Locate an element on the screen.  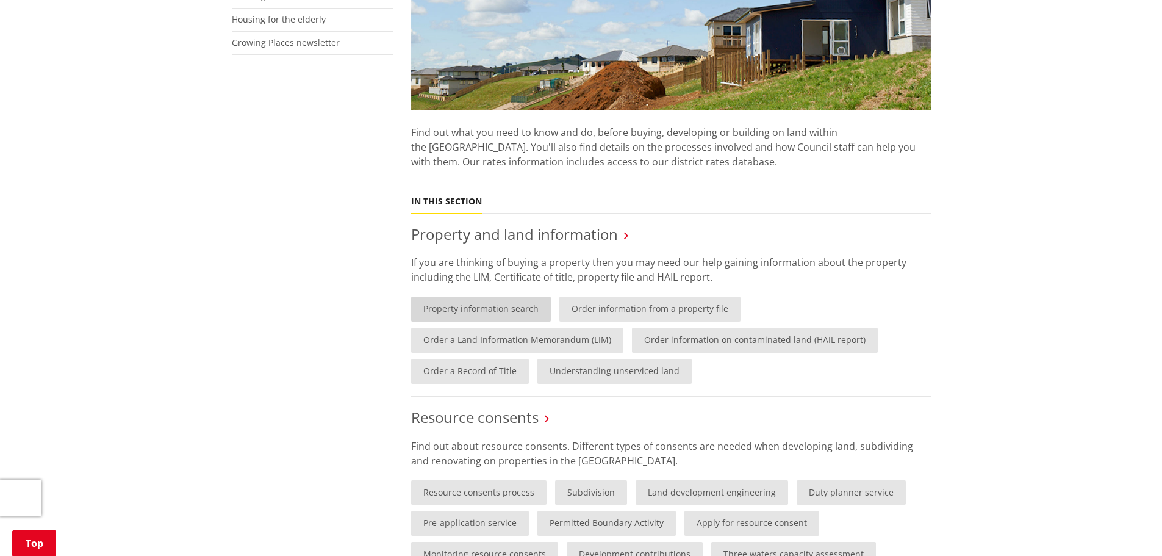
a: Top is located at coordinates (34, 543).